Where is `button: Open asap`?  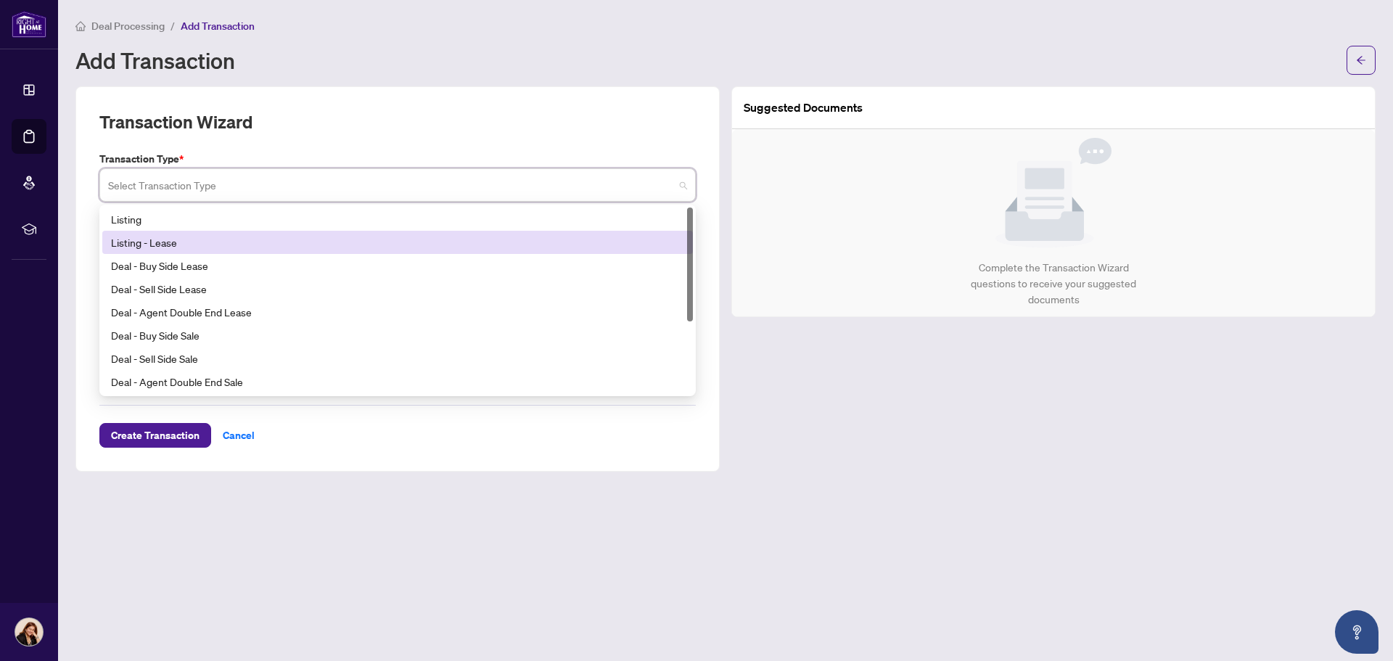 button: Open asap is located at coordinates (1357, 632).